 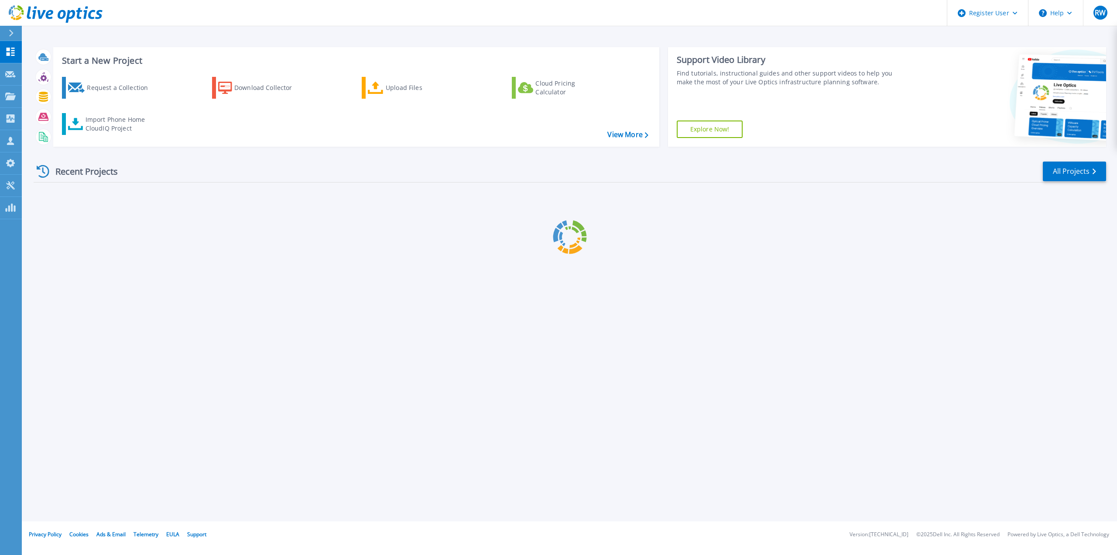 What do you see at coordinates (173, 534) in the screenshot?
I see `a: EULA` at bounding box center [173, 534].